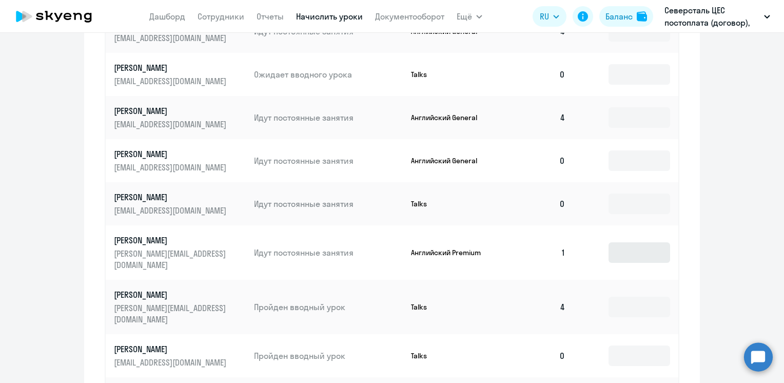  Describe the element at coordinates (450, 253) in the screenshot. I see `p: Английский Premium` at that location.